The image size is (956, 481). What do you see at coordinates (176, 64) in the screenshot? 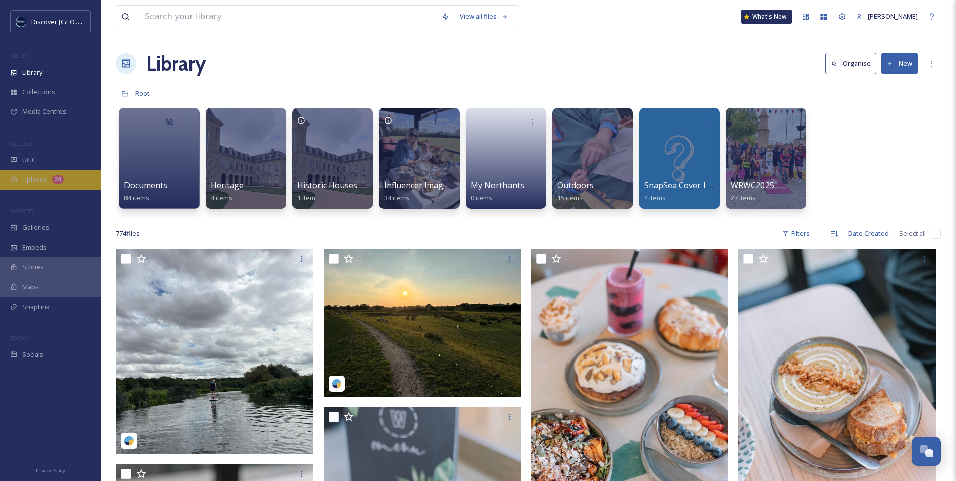
I see `h1: Library` at bounding box center [176, 64].